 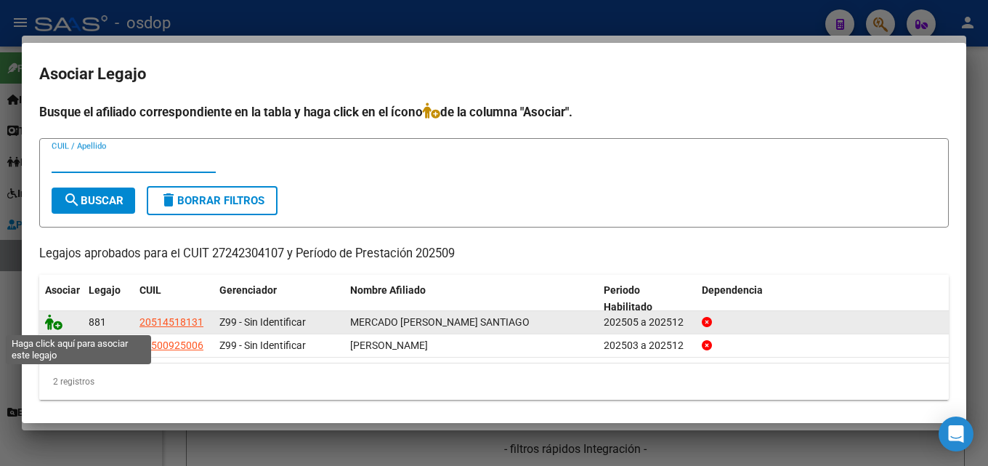 What do you see at coordinates (150, 290) in the screenshot?
I see `span: CUIL` at bounding box center [150, 290].